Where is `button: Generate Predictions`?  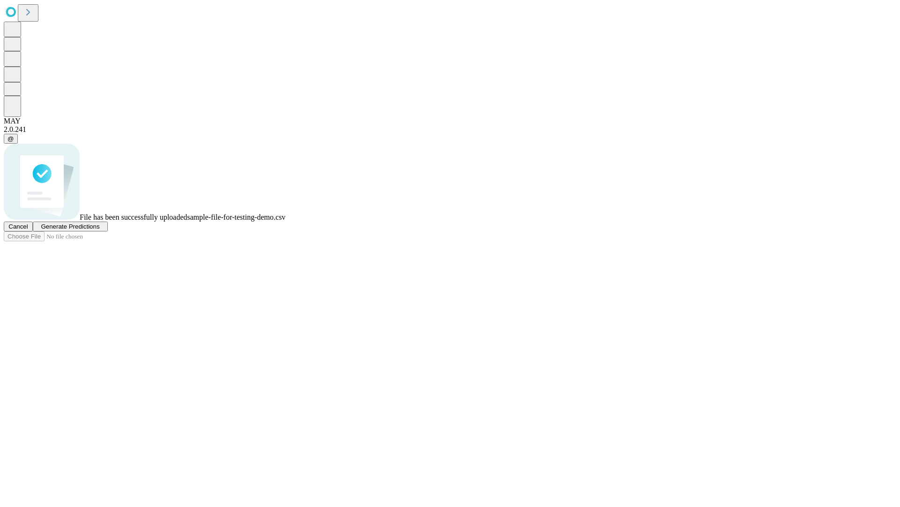 button: Generate Predictions is located at coordinates (70, 226).